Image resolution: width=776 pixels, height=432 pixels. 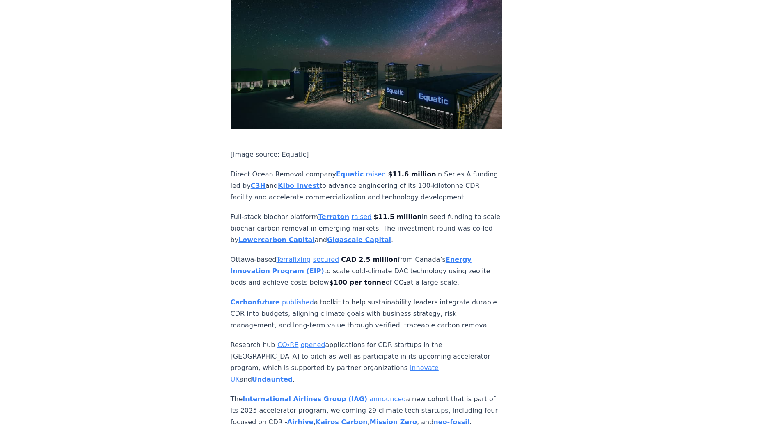 What do you see at coordinates (277, 240) in the screenshot?
I see `strong: Lowercarbon Capital` at bounding box center [277, 240].